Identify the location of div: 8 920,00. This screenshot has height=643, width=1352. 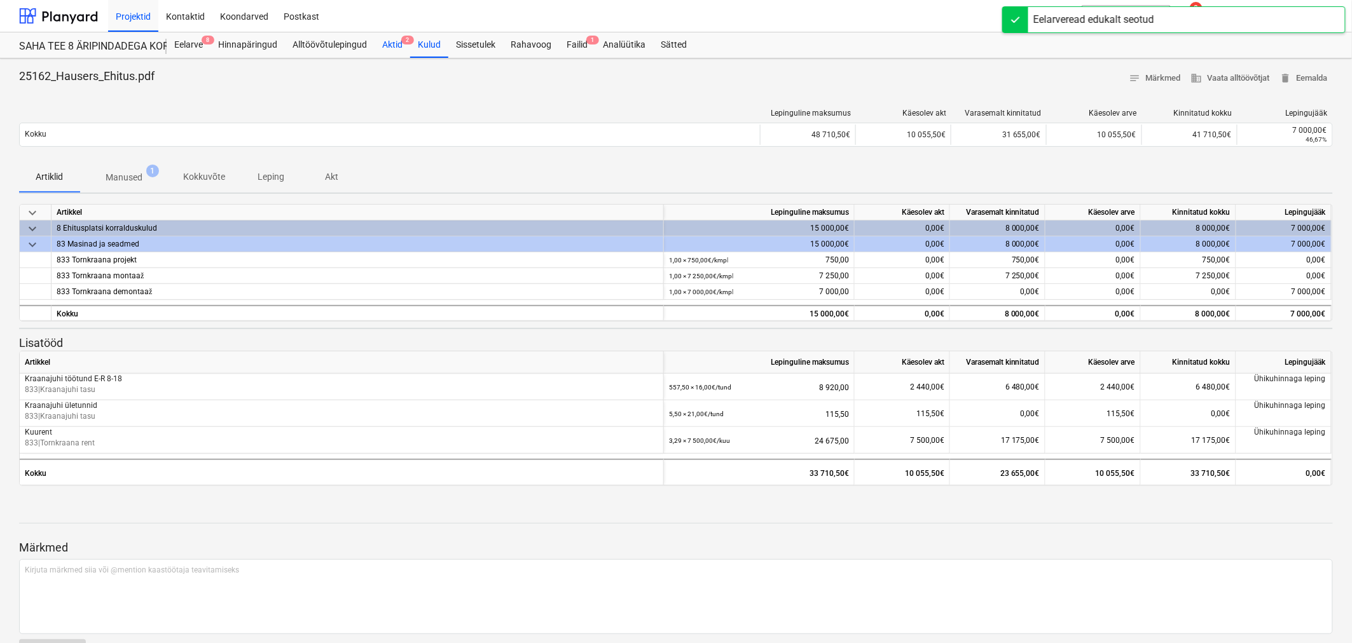
(758, 387).